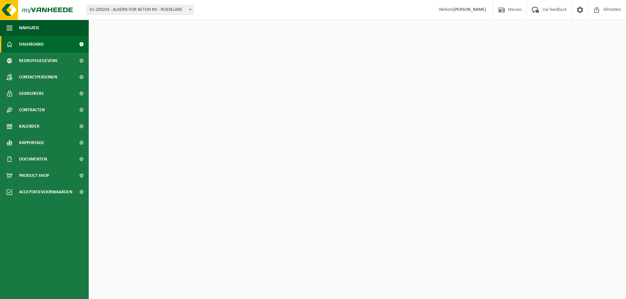  Describe the element at coordinates (140, 10) in the screenshot. I see `span: 01-200203 - ALKERN VOR BETON NV - ROESELARE` at that location.